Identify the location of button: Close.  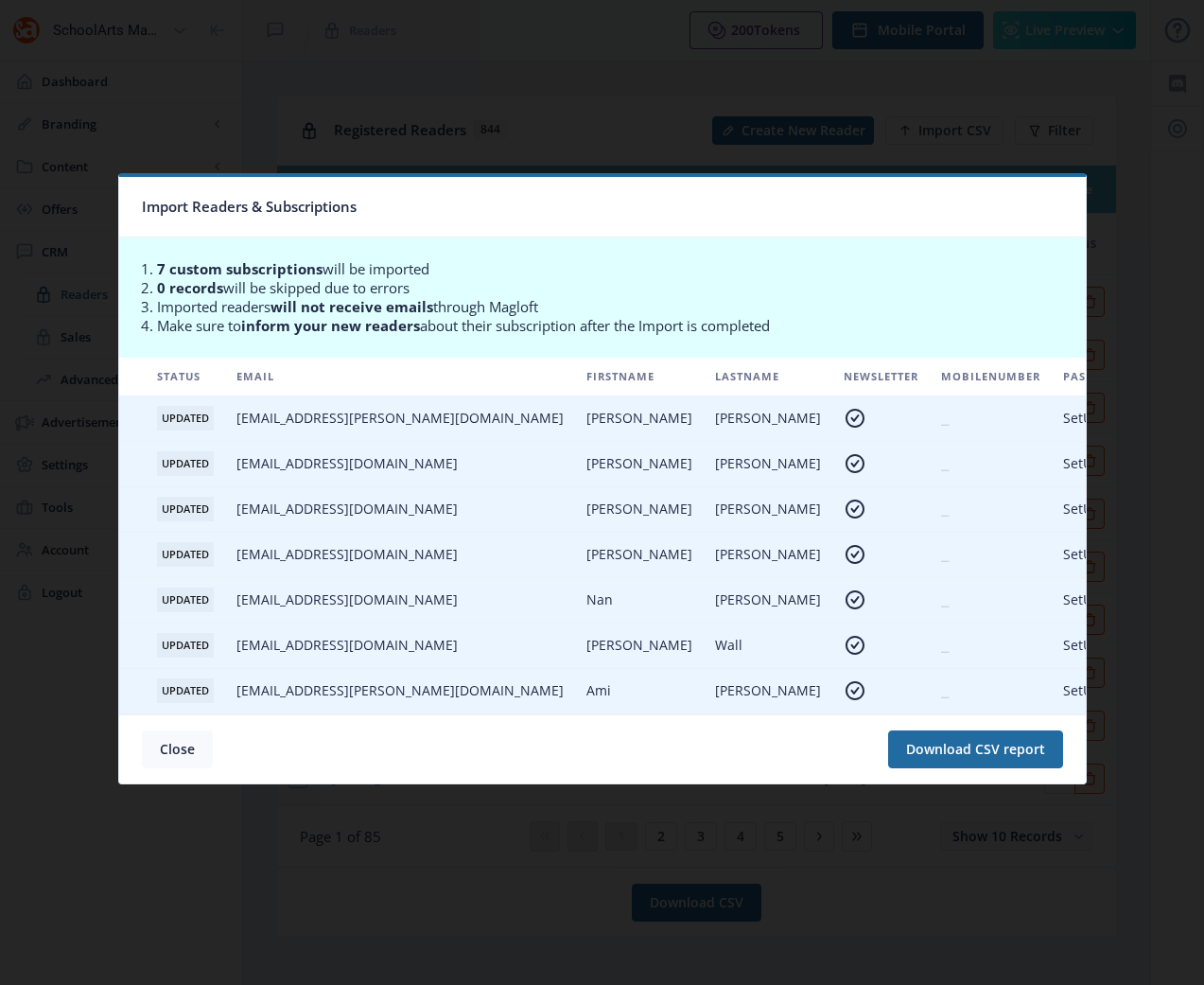
(177, 749).